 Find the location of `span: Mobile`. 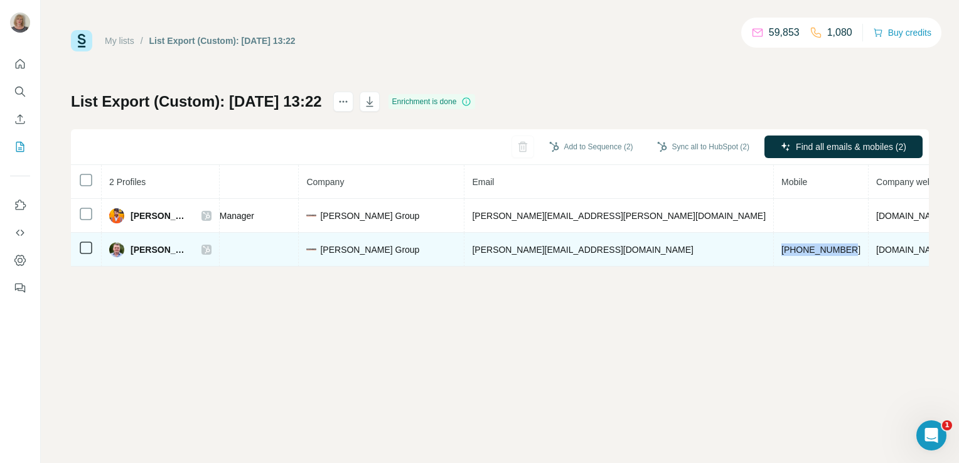

span: Mobile is located at coordinates (794, 182).